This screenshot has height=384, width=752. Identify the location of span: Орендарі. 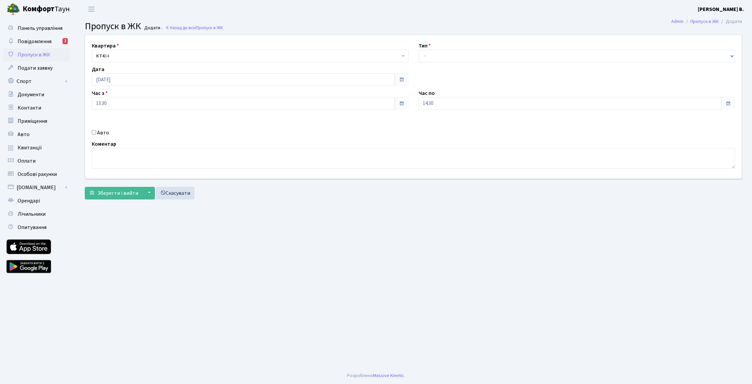
(29, 201).